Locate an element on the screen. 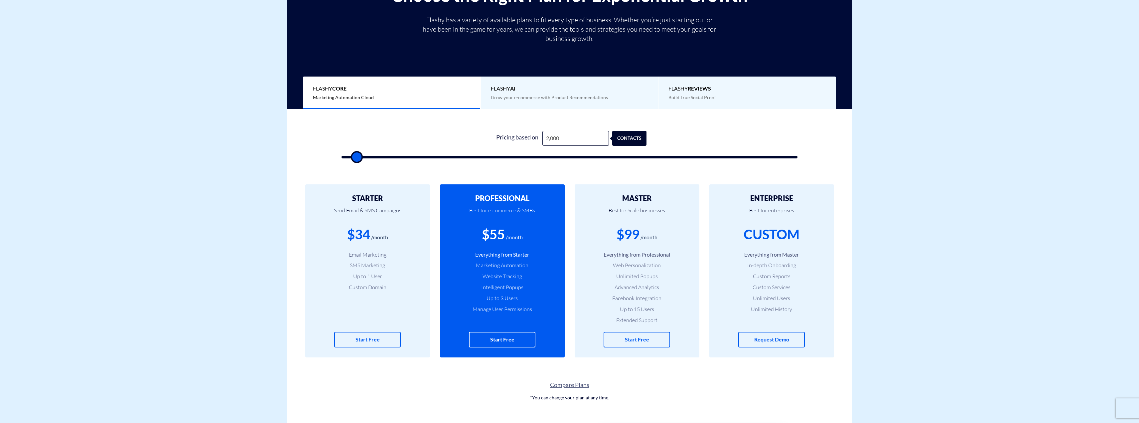  li: Marketing Automation is located at coordinates (502, 265).